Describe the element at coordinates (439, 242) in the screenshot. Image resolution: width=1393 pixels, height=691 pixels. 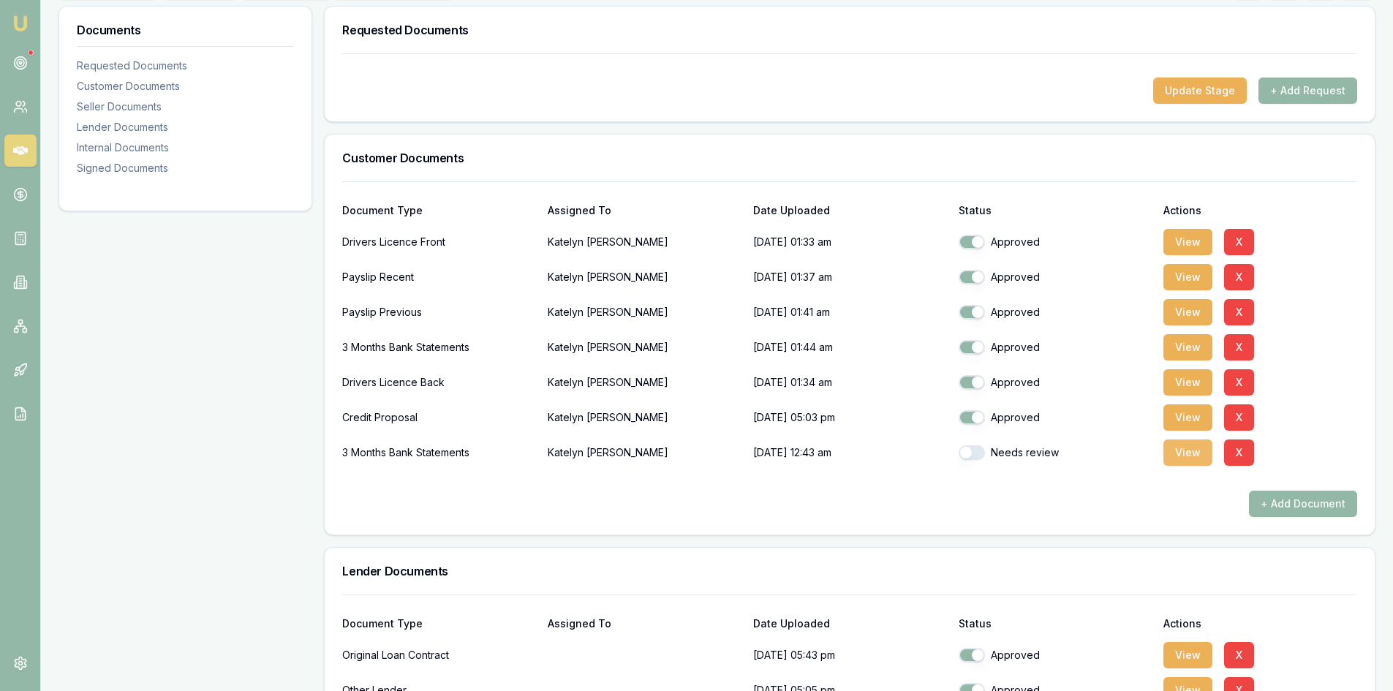
I see `div: Drivers Licence Front` at that location.